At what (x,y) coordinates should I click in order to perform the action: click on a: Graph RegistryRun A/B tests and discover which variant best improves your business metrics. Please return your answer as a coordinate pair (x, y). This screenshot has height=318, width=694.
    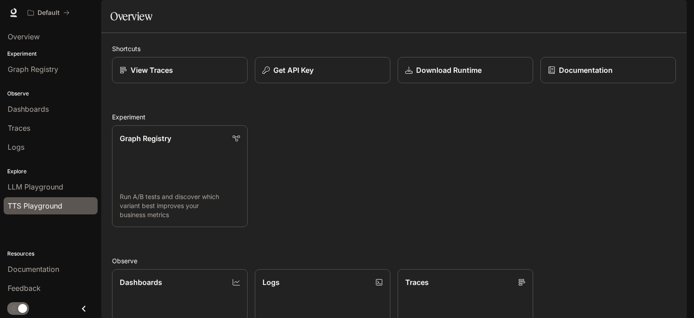
    Looking at the image, I should click on (180, 176).